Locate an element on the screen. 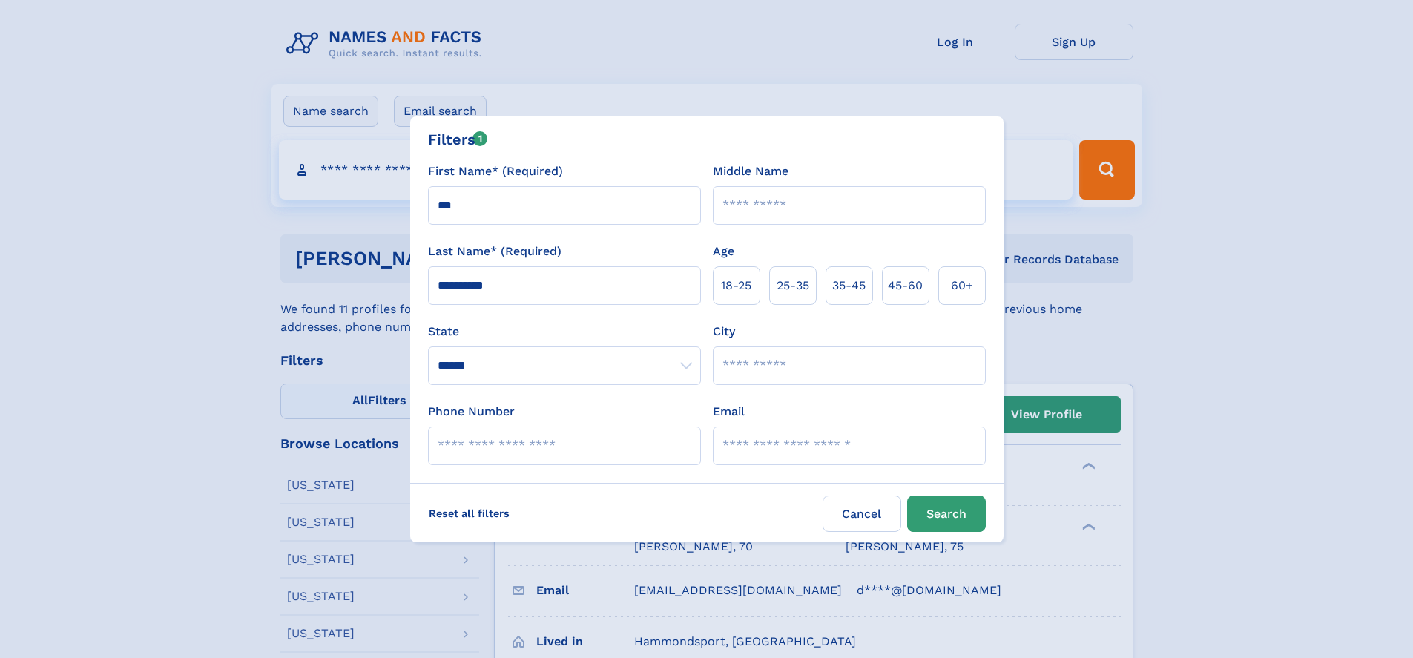 This screenshot has width=1413, height=658. label: First Name* (Required) is located at coordinates (496, 171).